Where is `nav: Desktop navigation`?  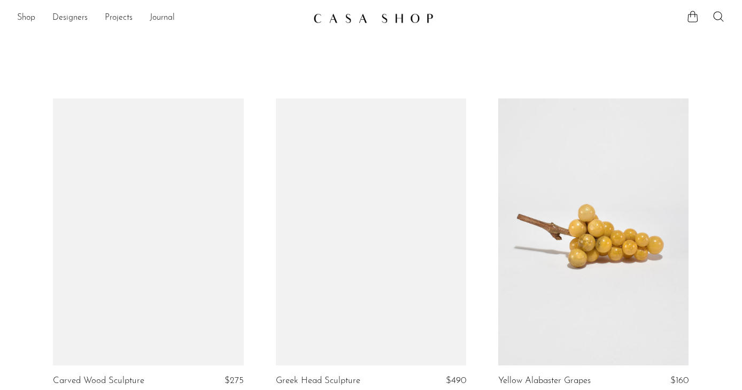 nav: Desktop navigation is located at coordinates (161, 18).